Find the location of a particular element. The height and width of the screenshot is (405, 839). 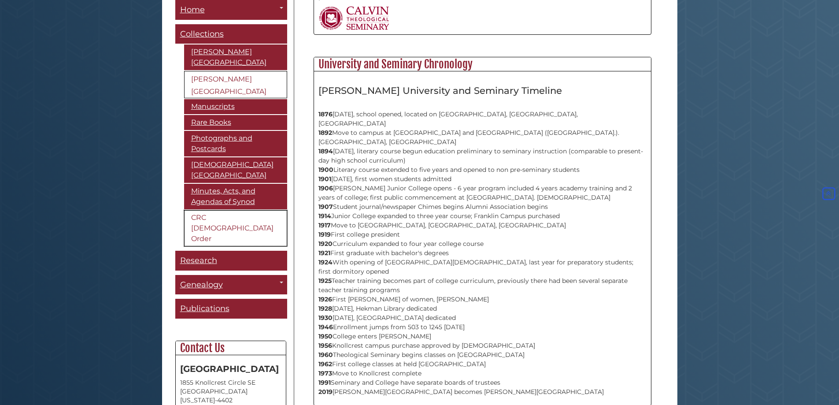

strong: 1901 is located at coordinates (325, 179).